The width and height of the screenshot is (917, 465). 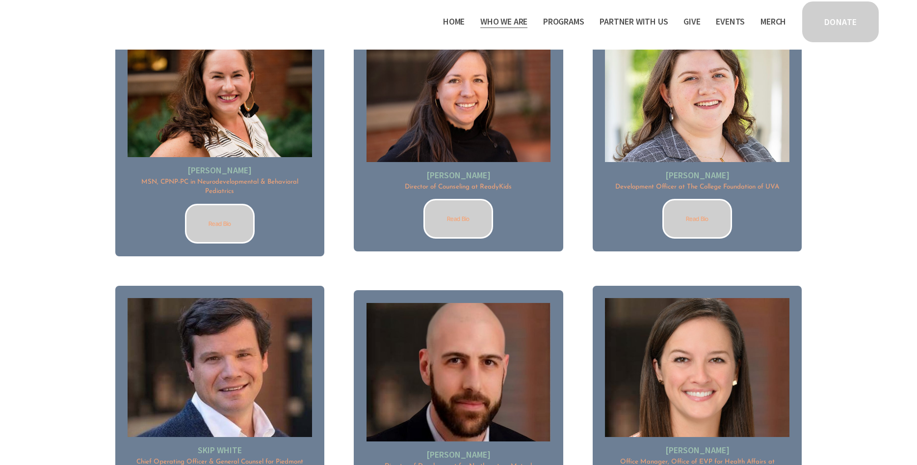 What do you see at coordinates (219, 187) in the screenshot?
I see `p: MSN, CPNP-PC in Neurodevelopmental & Behavioral Pediatrics` at bounding box center [219, 187].